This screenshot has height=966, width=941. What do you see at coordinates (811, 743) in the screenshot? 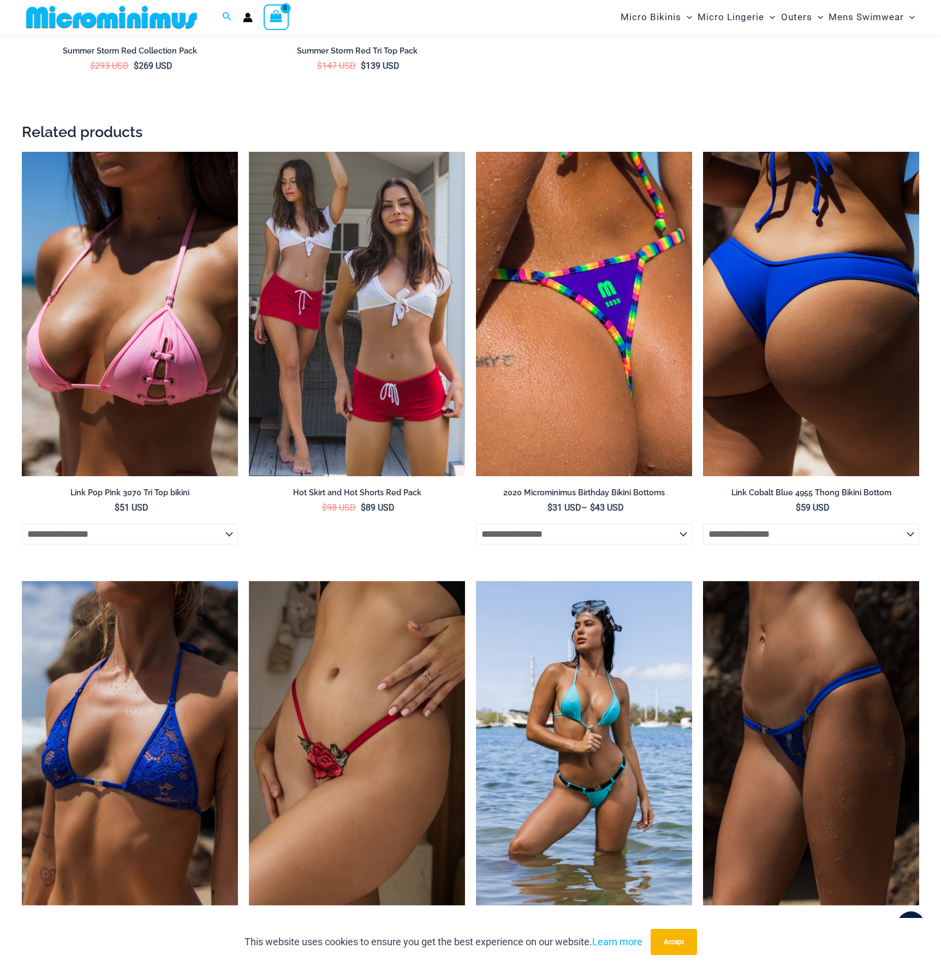
I see `a: Island Heat Ocean 421 Bottom 01Island Heat Ocean 421 Bottom 02Island Heat Ocean 421 Bottom 02` at bounding box center [811, 743].